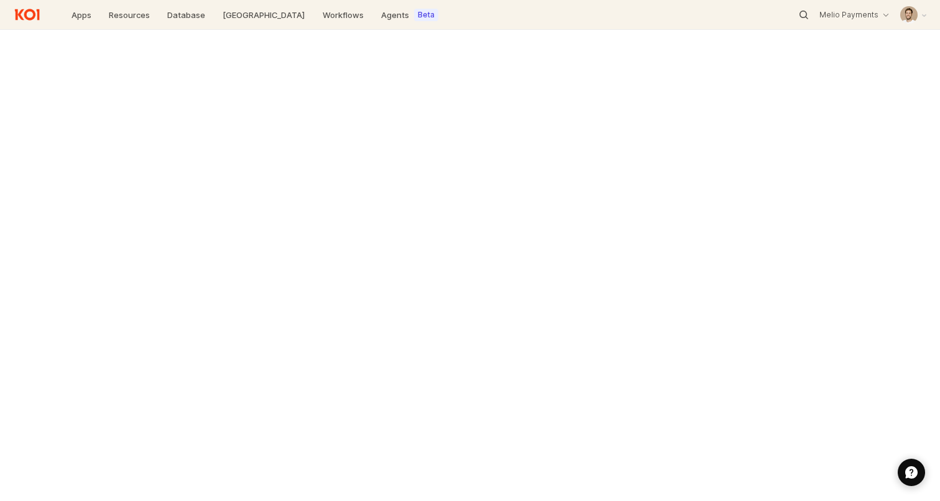 This screenshot has height=501, width=940. What do you see at coordinates (81, 15) in the screenshot?
I see `a: Apps` at bounding box center [81, 15].